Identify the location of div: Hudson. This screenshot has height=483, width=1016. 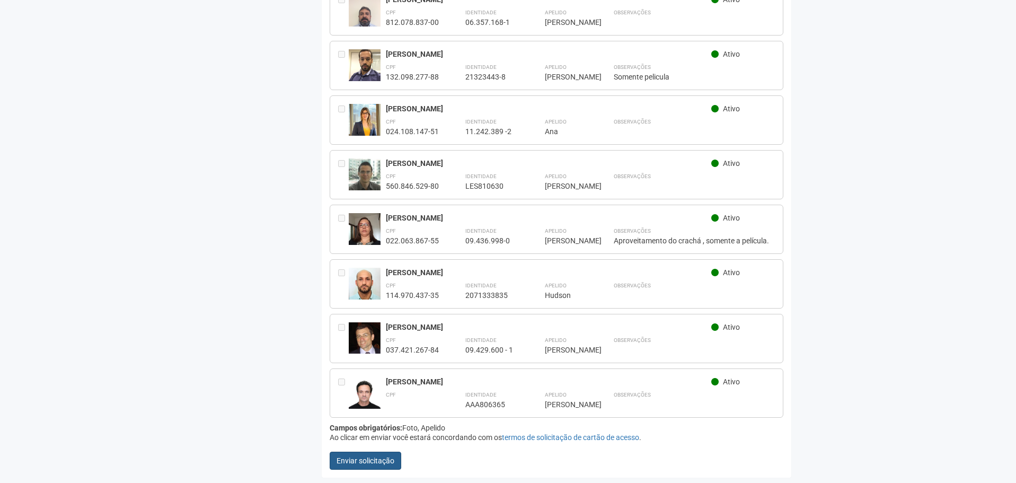
(566, 295).